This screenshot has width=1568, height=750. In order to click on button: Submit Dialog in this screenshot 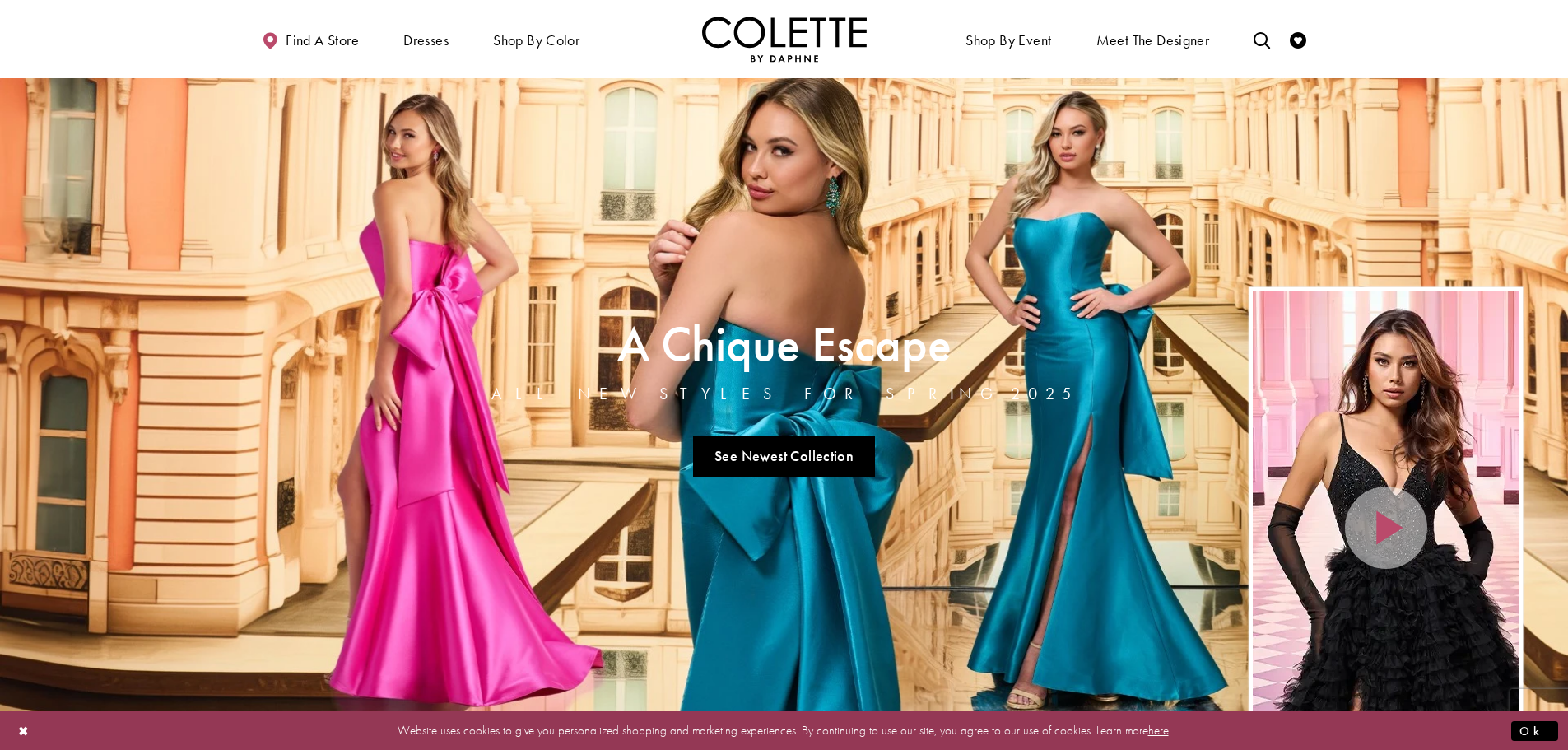, I will do `click(1534, 730)`.